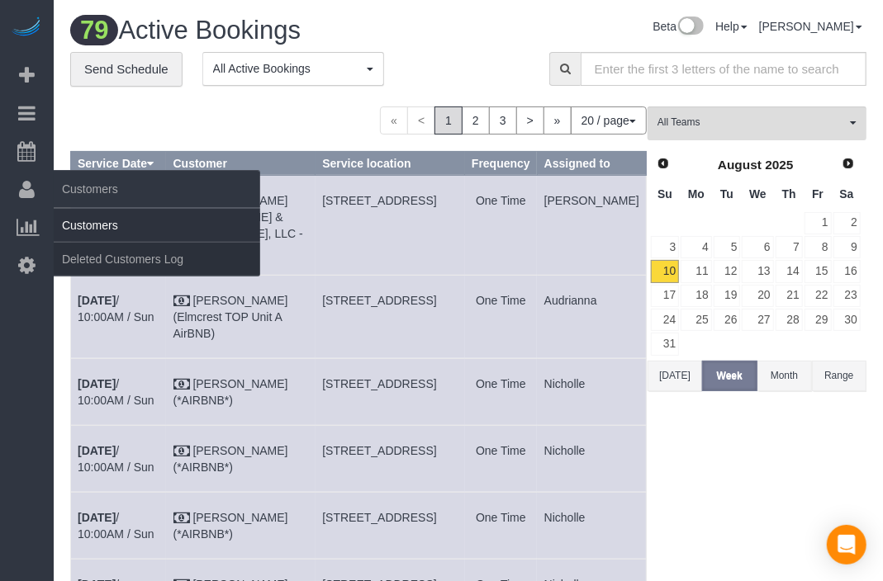 The height and width of the screenshot is (581, 883). What do you see at coordinates (756, 119) in the screenshot?
I see `ol: All Teams` at bounding box center [756, 119].